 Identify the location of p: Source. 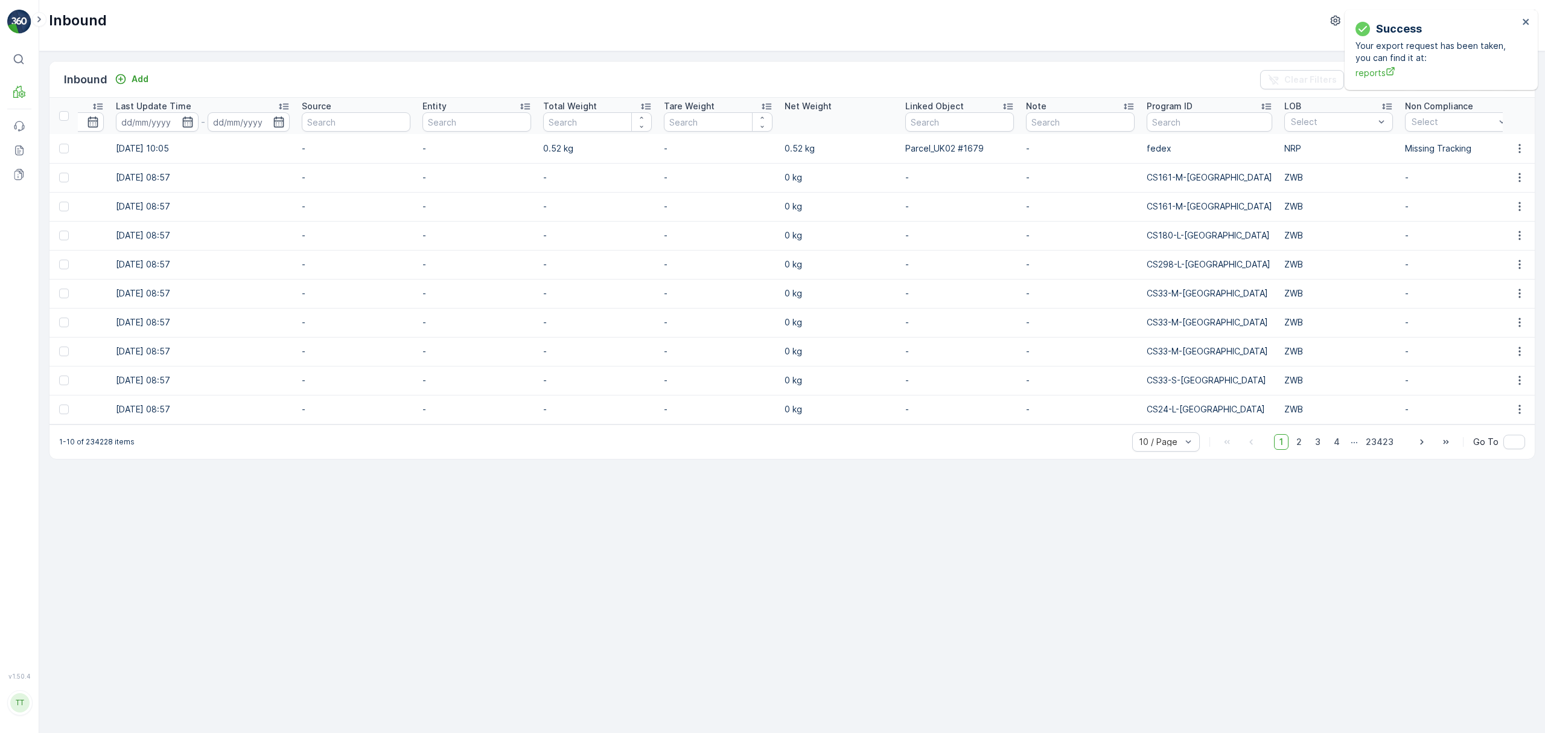
(316, 106).